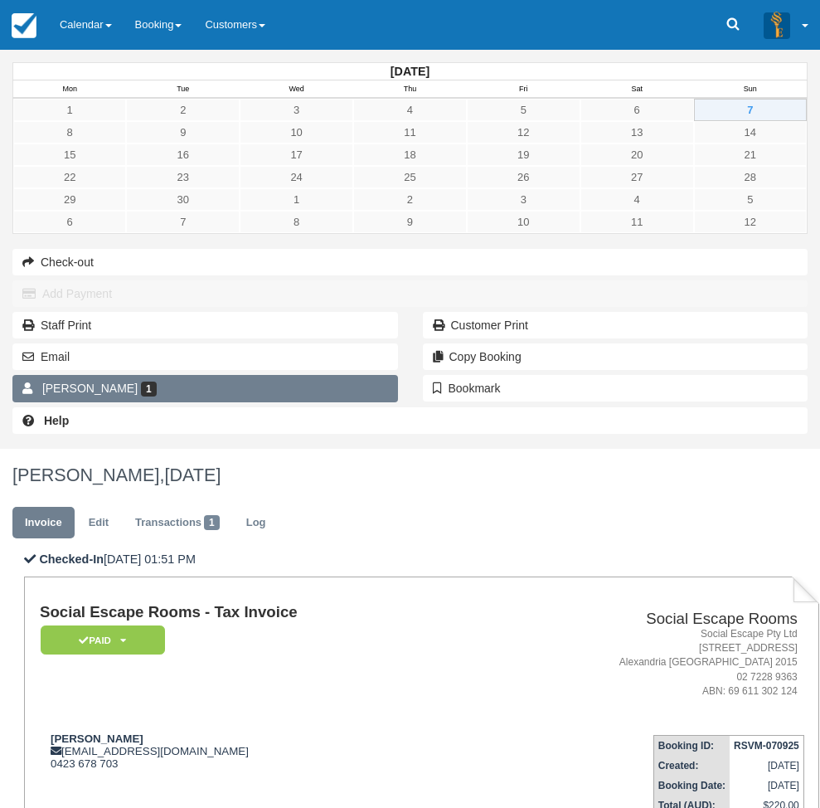 Image resolution: width=820 pixels, height=808 pixels. I want to click on th: Created:, so click(692, 765).